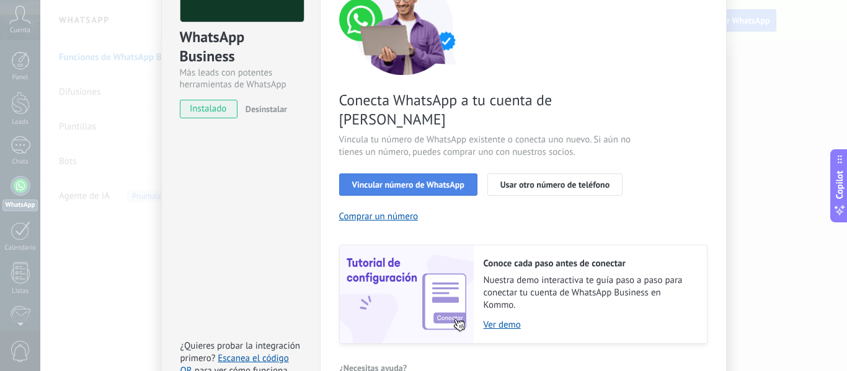  What do you see at coordinates (408, 185) in the screenshot?
I see `button: Vincular número de WhatsApp` at bounding box center [408, 185].